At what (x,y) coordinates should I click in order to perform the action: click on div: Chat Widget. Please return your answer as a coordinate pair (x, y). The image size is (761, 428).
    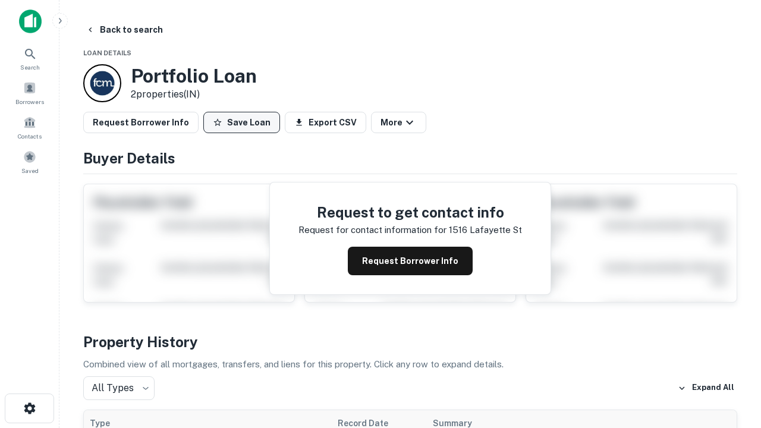
    Looking at the image, I should click on (732, 362).